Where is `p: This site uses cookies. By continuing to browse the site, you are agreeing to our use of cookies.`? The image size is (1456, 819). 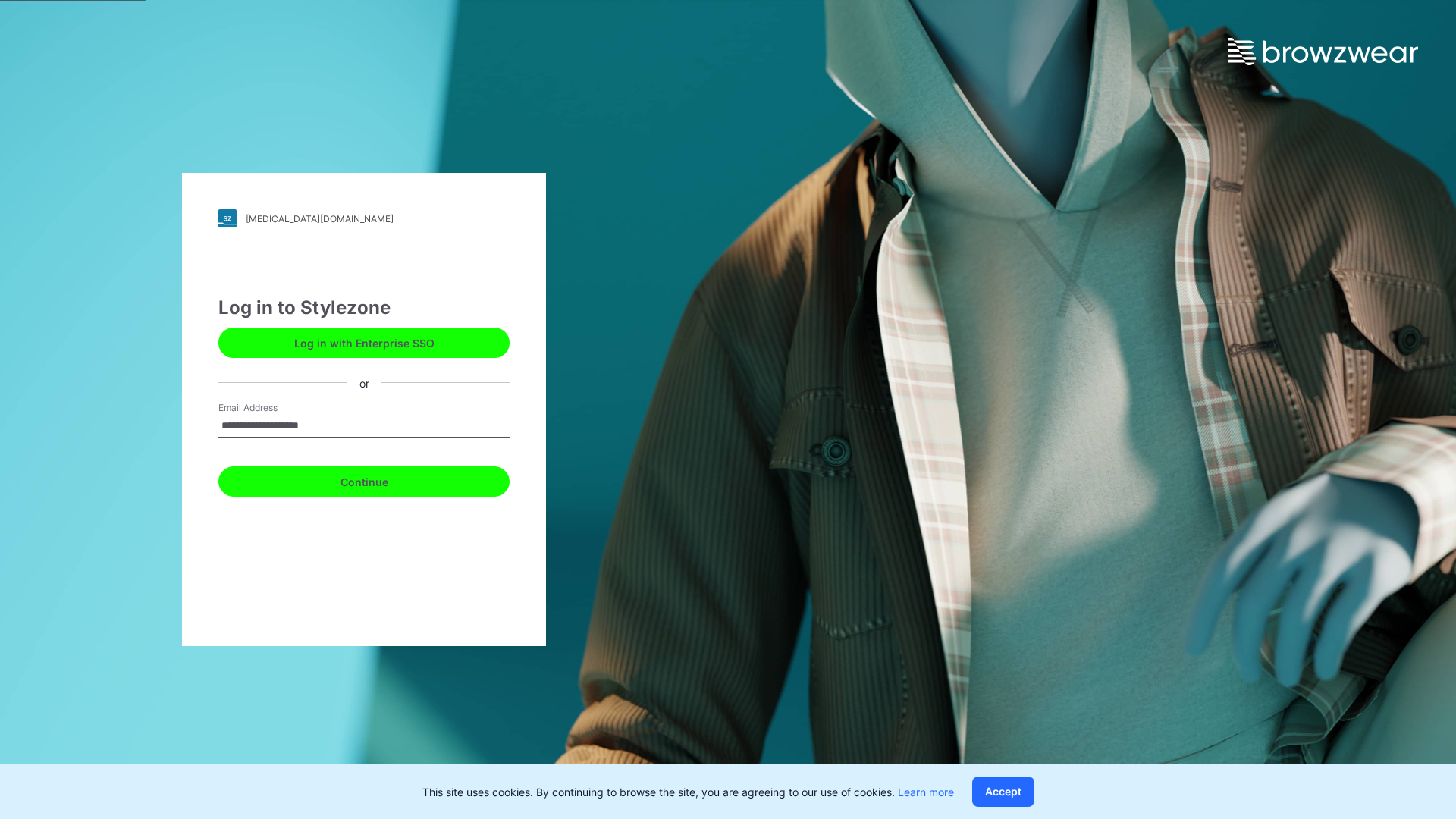 p: This site uses cookies. By continuing to browse the site, you are agreeing to our use of cookies. is located at coordinates (688, 792).